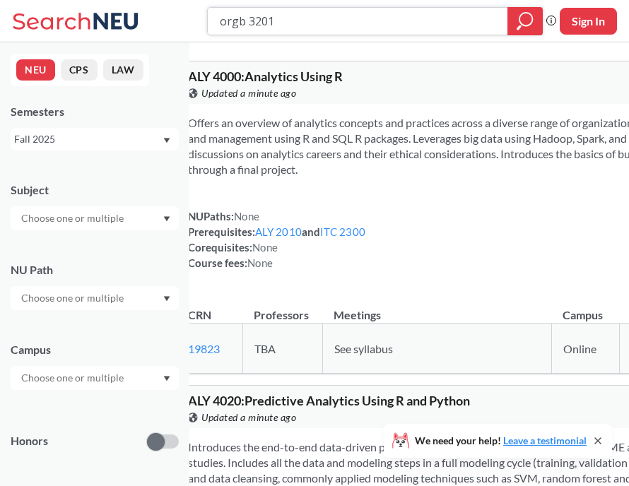 This screenshot has height=486, width=629. Describe the element at coordinates (35, 70) in the screenshot. I see `button: NEU` at that location.